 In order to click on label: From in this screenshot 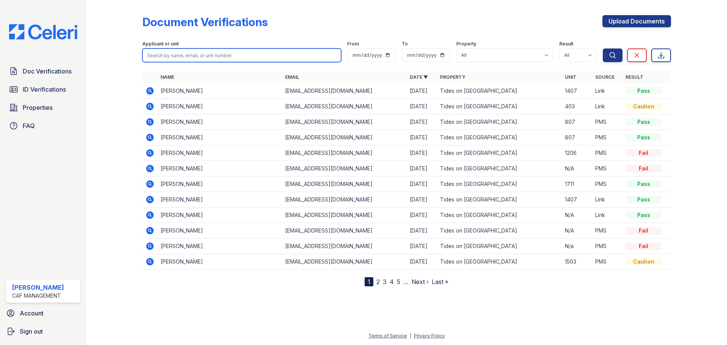, I will do `click(353, 44)`.